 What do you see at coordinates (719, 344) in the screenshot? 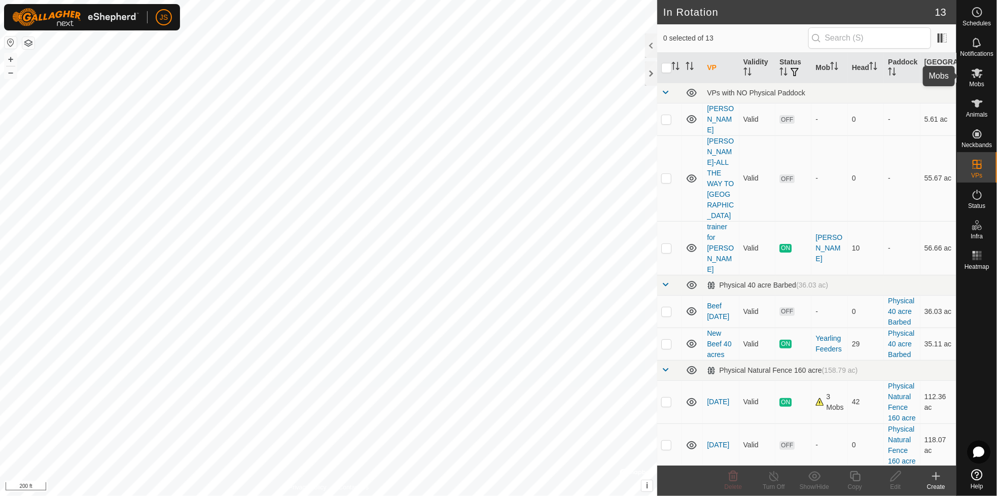
I see `a: New Beef 40 acres` at bounding box center [719, 344].